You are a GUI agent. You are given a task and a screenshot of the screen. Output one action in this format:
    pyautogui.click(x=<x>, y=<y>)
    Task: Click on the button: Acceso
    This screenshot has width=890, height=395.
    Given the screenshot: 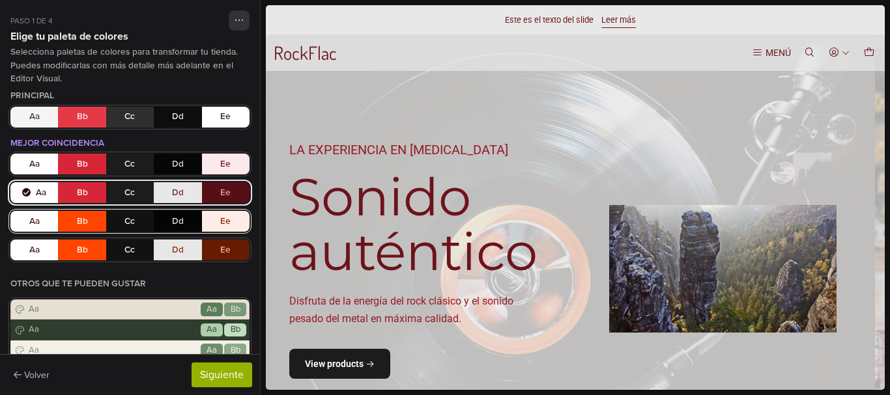 What is the action you would take?
    pyautogui.click(x=573, y=48)
    